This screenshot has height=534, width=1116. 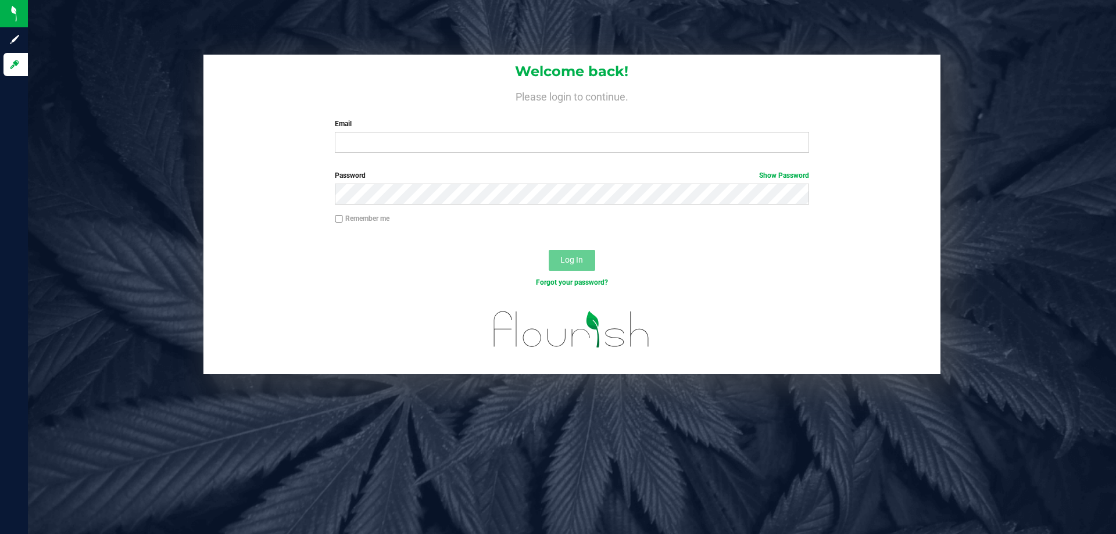 I want to click on label: Email, so click(x=572, y=124).